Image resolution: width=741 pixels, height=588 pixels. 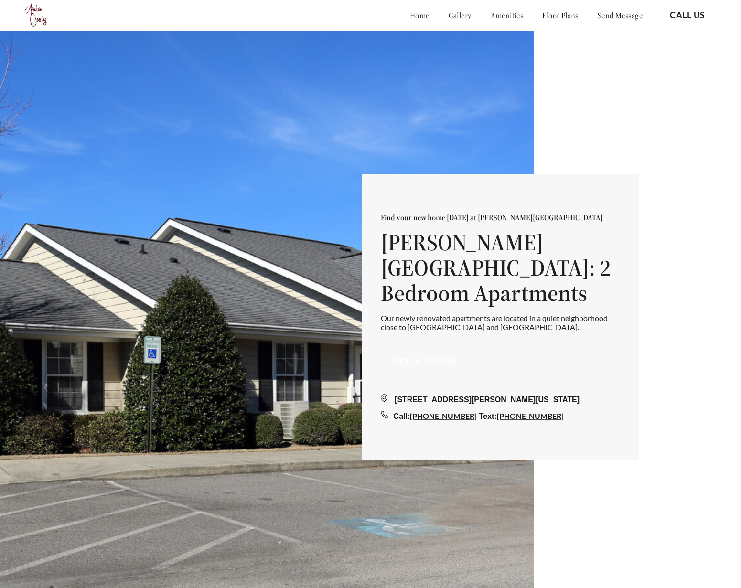 What do you see at coordinates (37, 15) in the screenshot?
I see `img: logo.png` at bounding box center [37, 15].